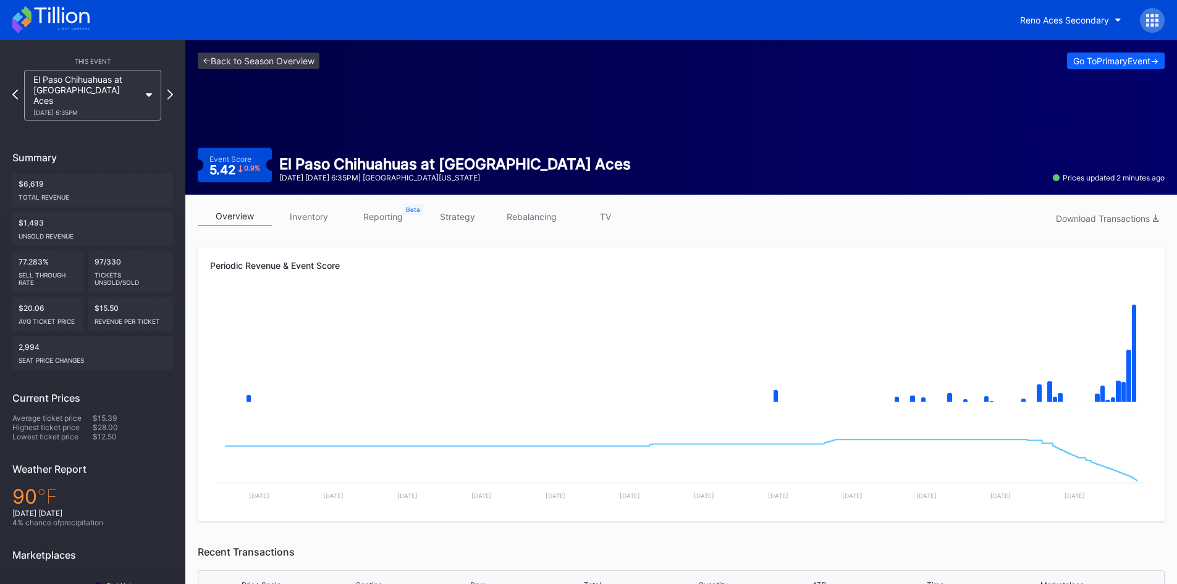 This screenshot has width=1177, height=584. What do you see at coordinates (93, 229) in the screenshot?
I see `div: $1,493` at bounding box center [93, 229].